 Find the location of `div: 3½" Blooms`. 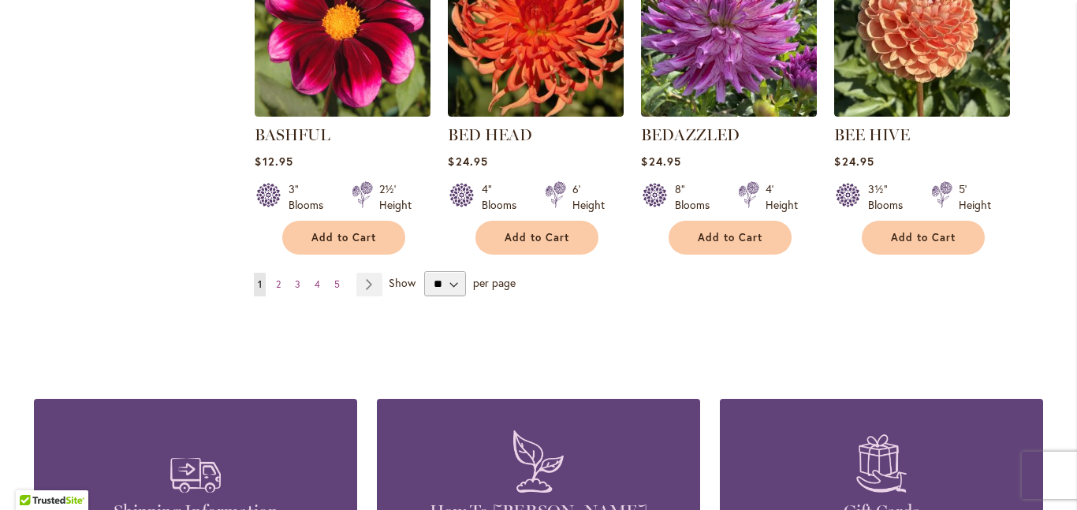

div: 3½" Blooms is located at coordinates (890, 197).